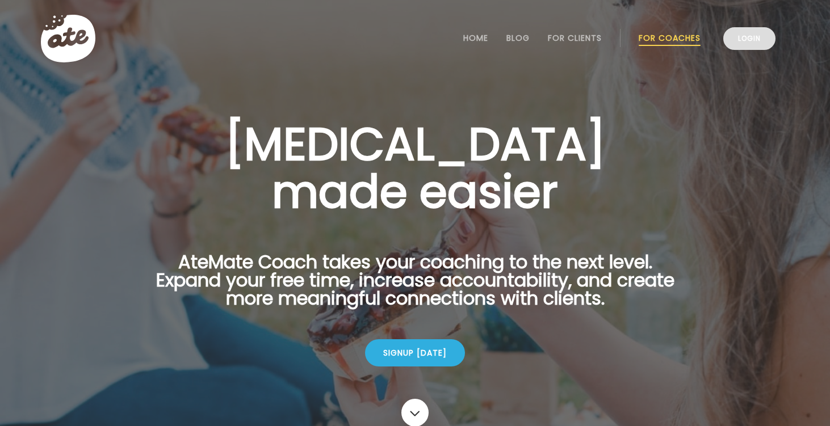  I want to click on a: For Clients, so click(575, 38).